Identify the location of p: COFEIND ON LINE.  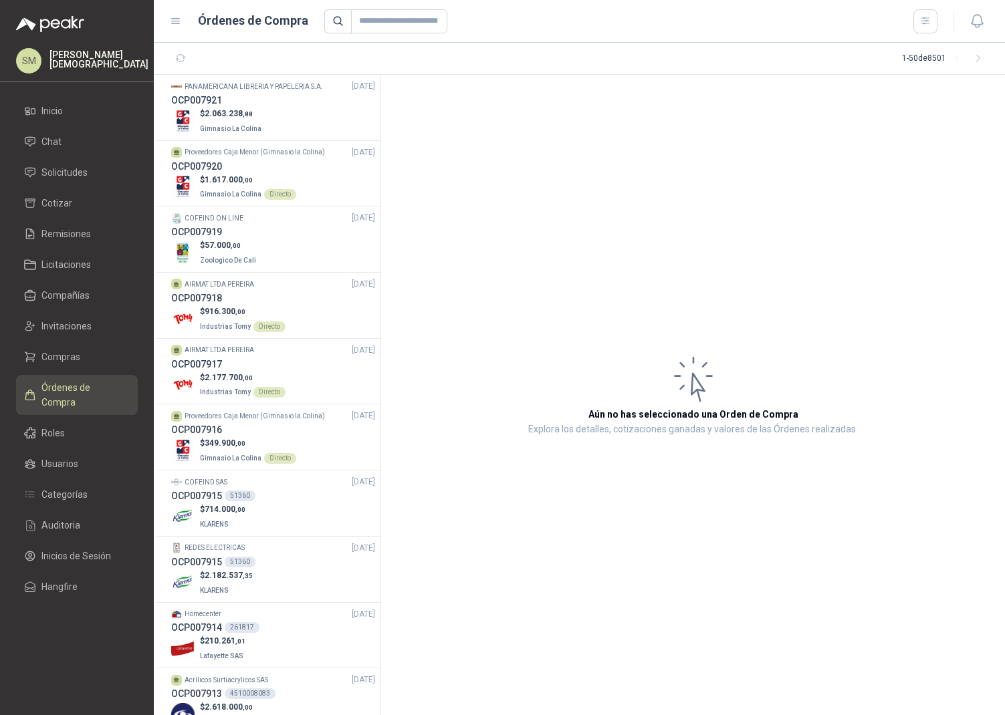
(214, 219).